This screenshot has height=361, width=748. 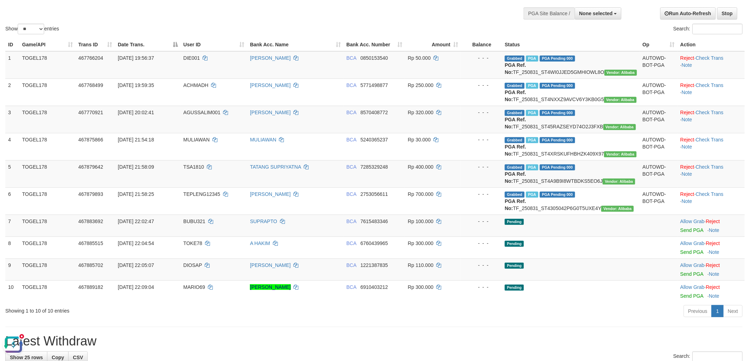 I want to click on a: Send PGA, so click(x=692, y=274).